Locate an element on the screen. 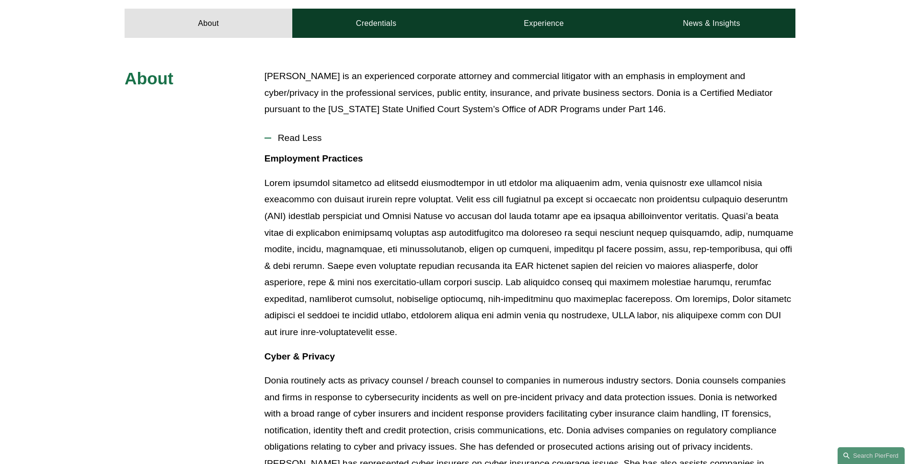 This screenshot has height=464, width=920. p: Lorem ipsumdol sitametco ad elitsedd eiusmodtempor in utl etdolor ma aliquaenim adm, venia quisno... is located at coordinates (530, 258).